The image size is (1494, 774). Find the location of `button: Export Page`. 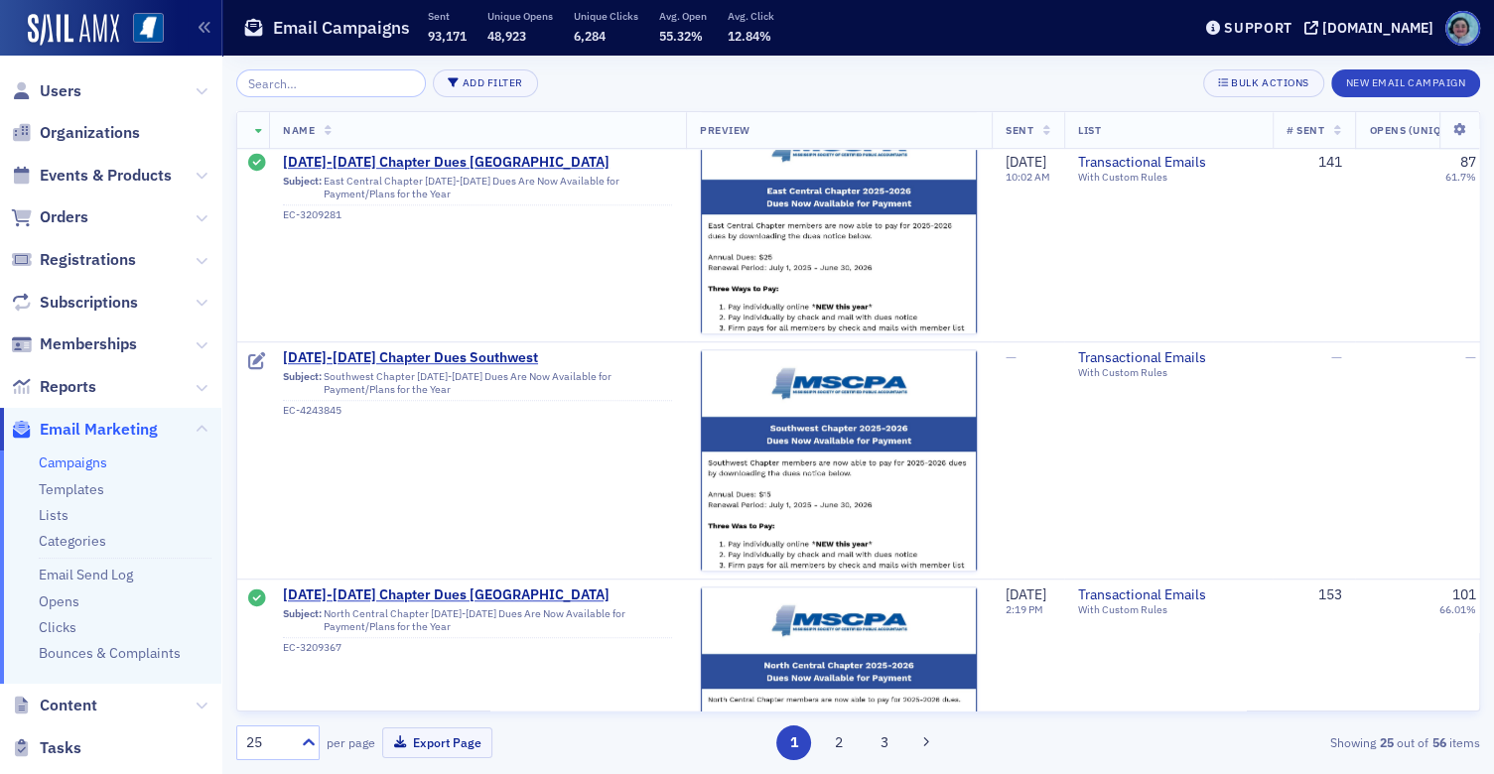

button: Export Page is located at coordinates (437, 742).